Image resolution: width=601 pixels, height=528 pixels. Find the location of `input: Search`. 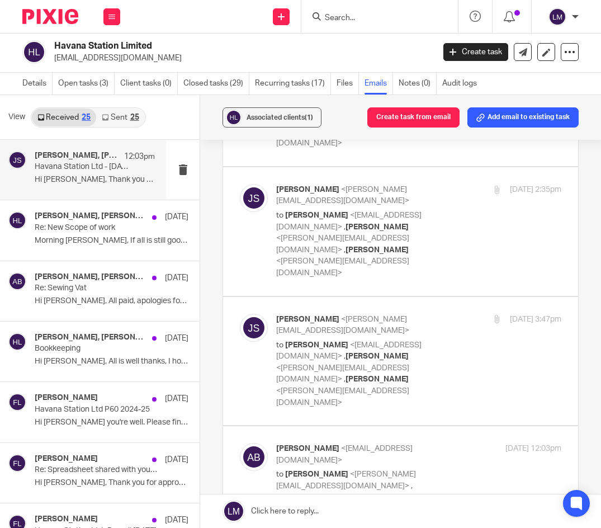

input: Search is located at coordinates (374, 18).